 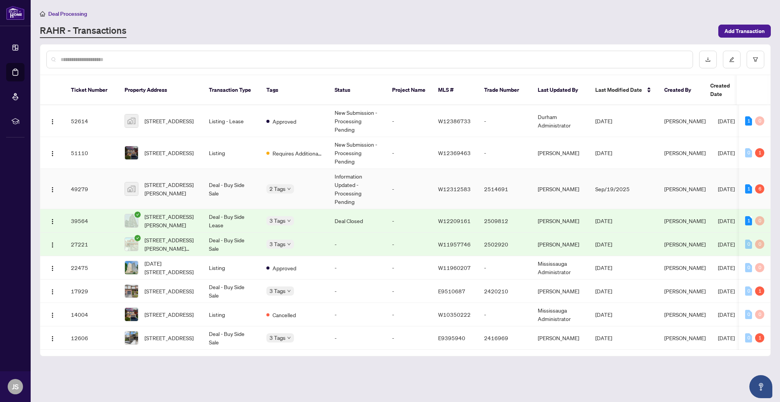 What do you see at coordinates (357, 90) in the screenshot?
I see `th: Status` at bounding box center [357, 90].